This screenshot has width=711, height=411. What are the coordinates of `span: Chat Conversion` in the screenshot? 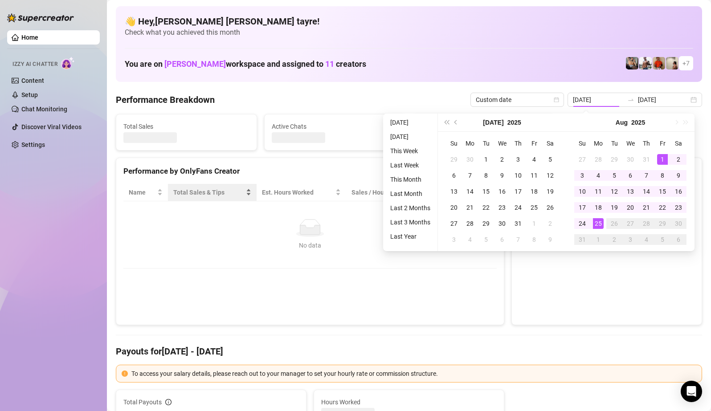 It's located at (452, 192).